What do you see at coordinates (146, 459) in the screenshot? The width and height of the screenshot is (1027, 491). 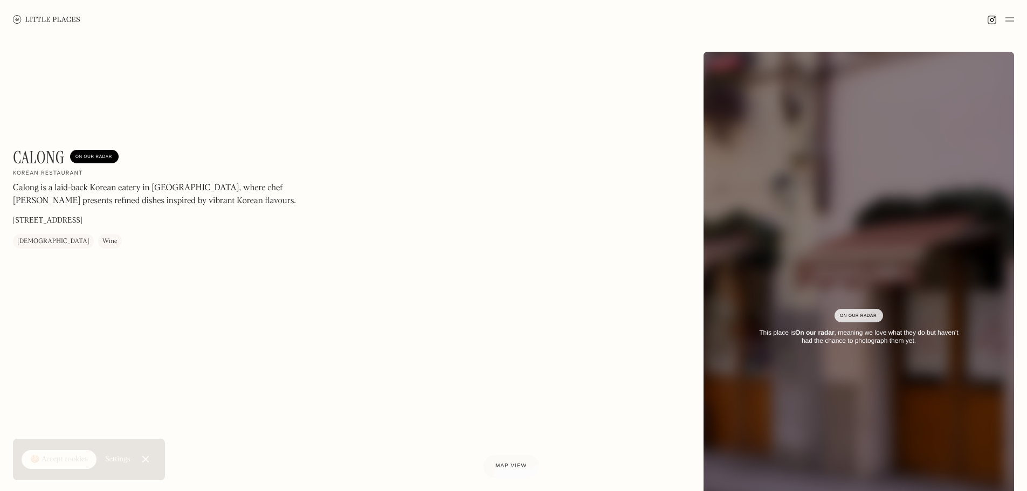 I see `a: Close Cookie Popup` at bounding box center [146, 459].